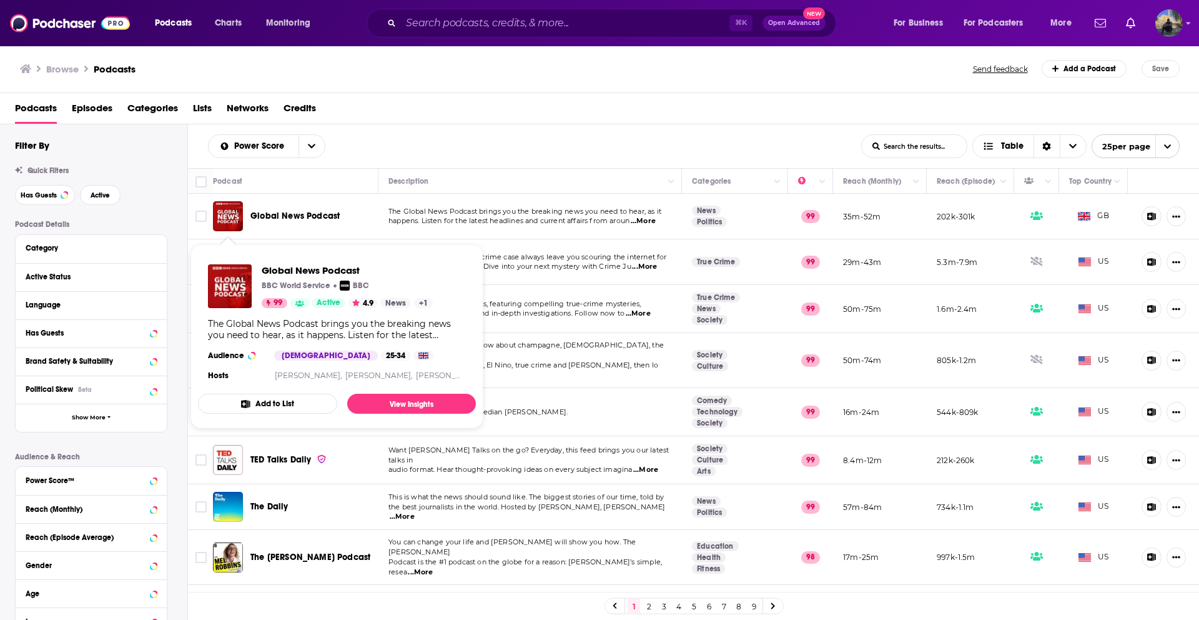 This screenshot has height=620, width=1199. What do you see at coordinates (87, 248) in the screenshot?
I see `div: Category` at bounding box center [87, 248].